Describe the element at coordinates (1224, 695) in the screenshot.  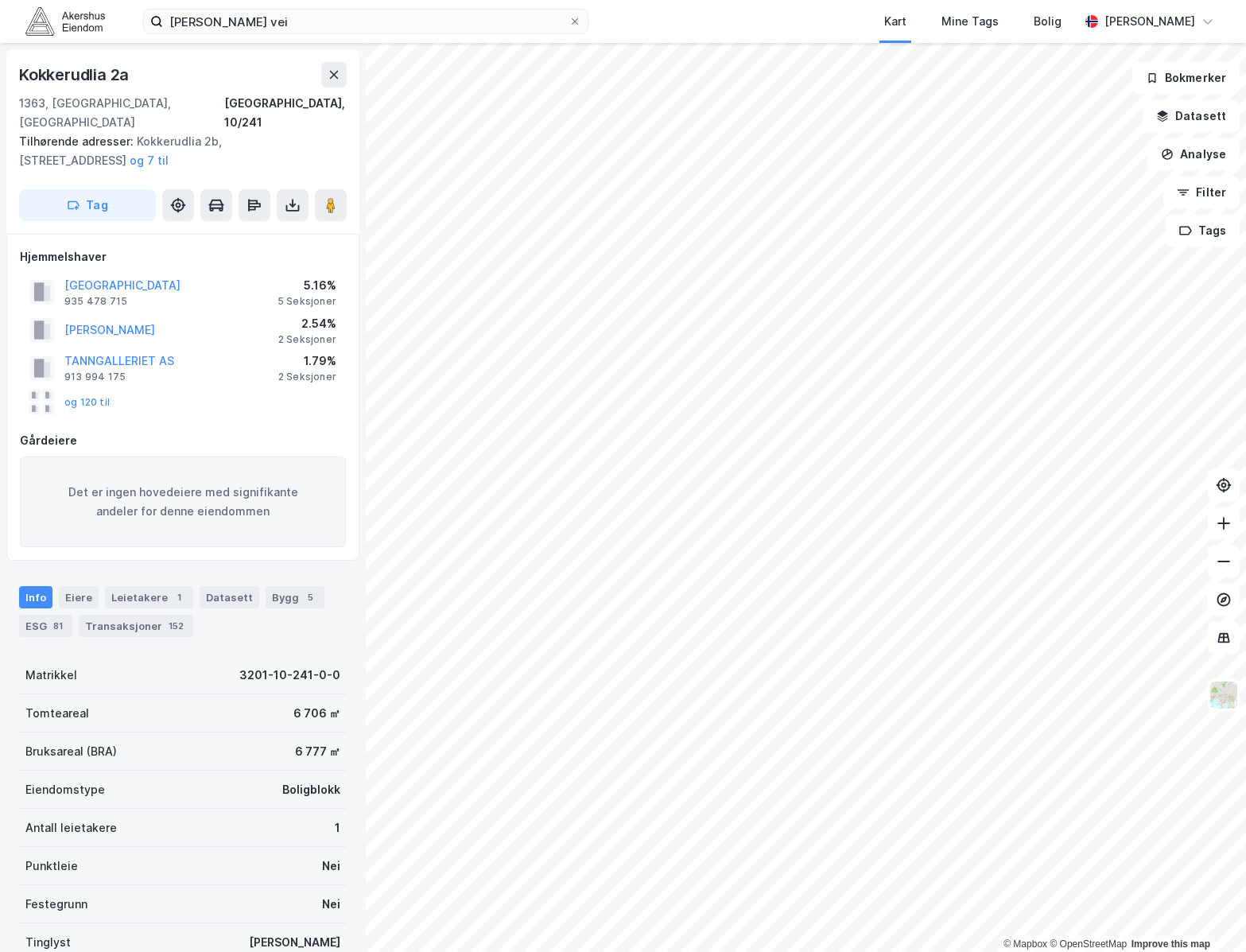
I see `img: Z` at that location.